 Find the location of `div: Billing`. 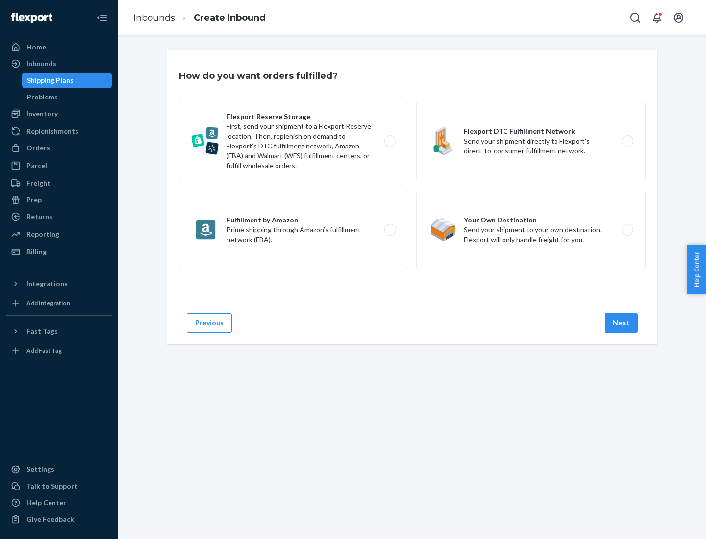

div: Billing is located at coordinates (36, 252).